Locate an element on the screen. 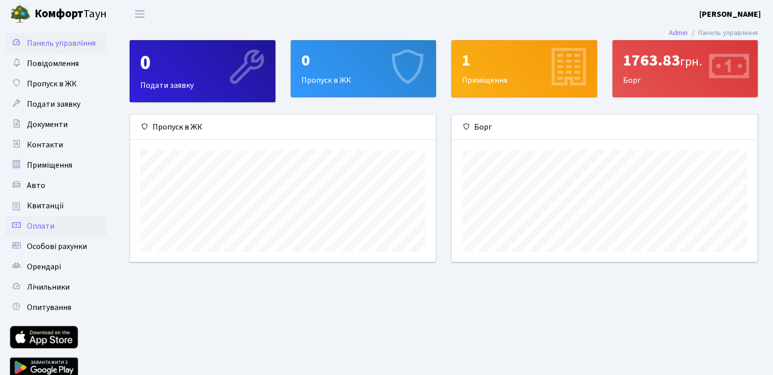 The height and width of the screenshot is (375, 773). a: Документи is located at coordinates (56, 124).